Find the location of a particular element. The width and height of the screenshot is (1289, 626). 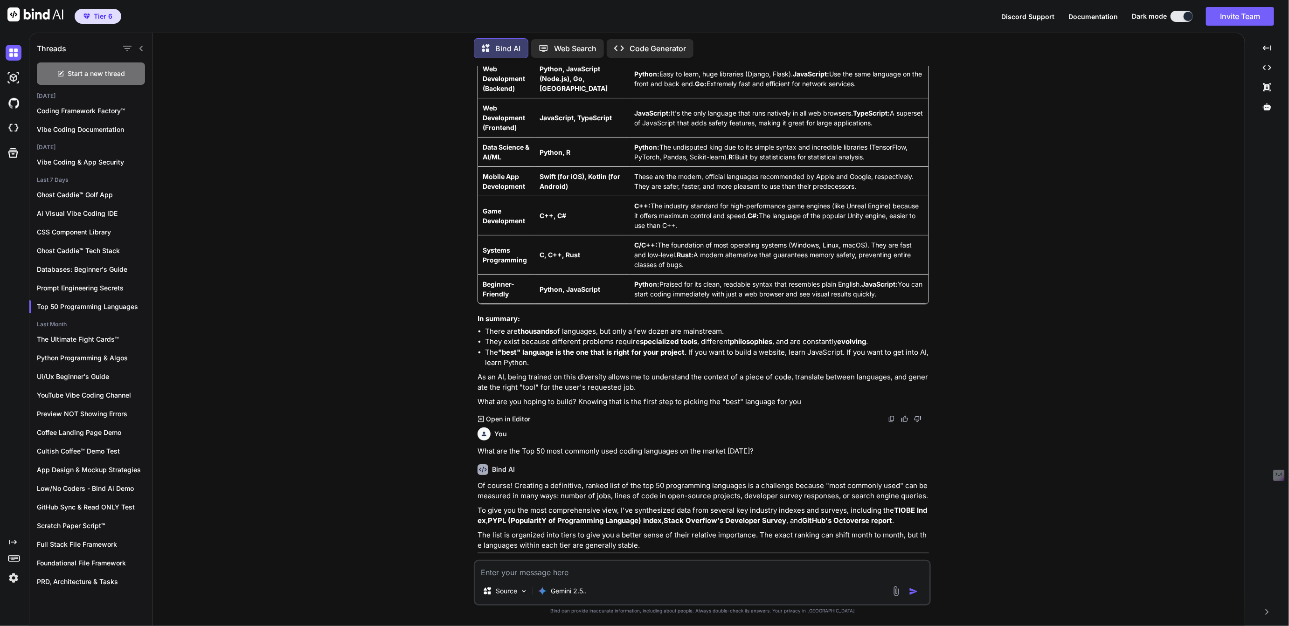

img: Bind AI is located at coordinates (35, 14).